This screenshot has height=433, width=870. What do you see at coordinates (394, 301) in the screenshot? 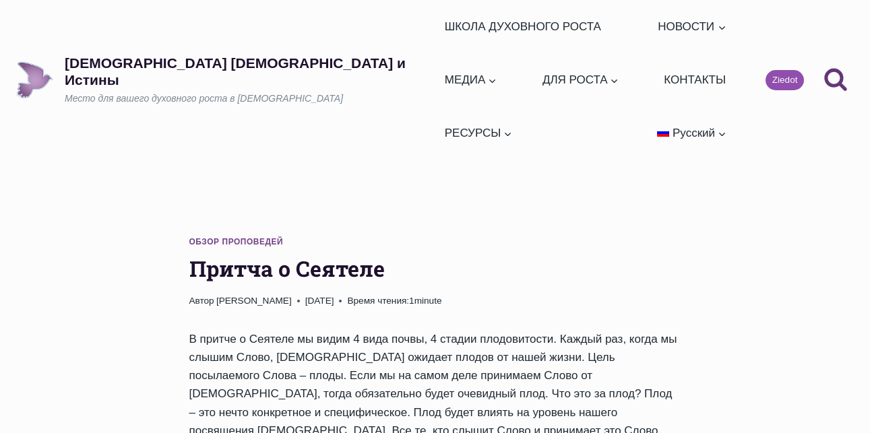
I see `span: 1` at bounding box center [394, 301].